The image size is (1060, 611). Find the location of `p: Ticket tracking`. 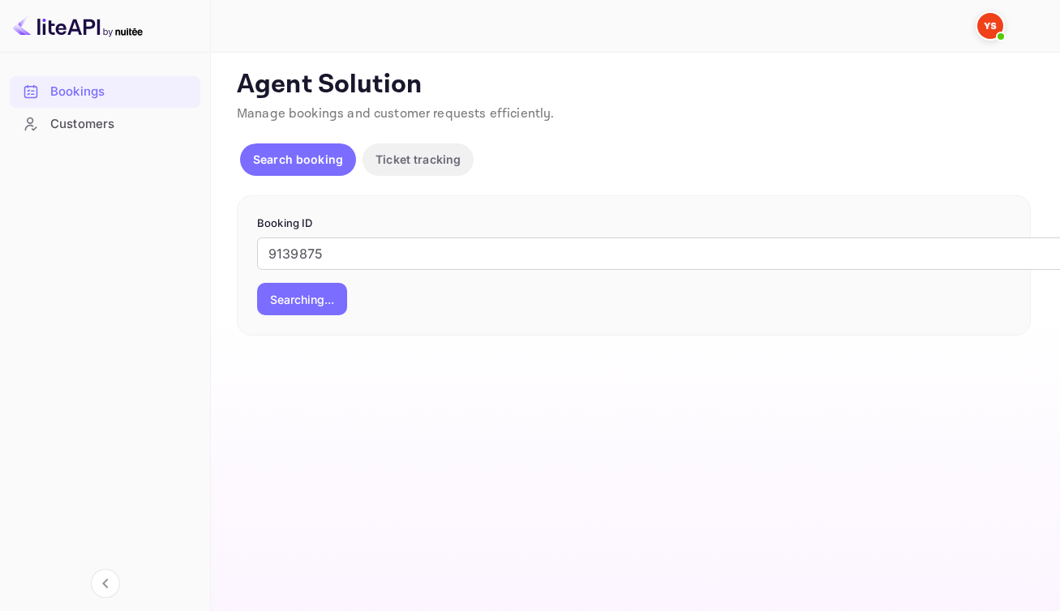

p: Ticket tracking is located at coordinates (418, 159).